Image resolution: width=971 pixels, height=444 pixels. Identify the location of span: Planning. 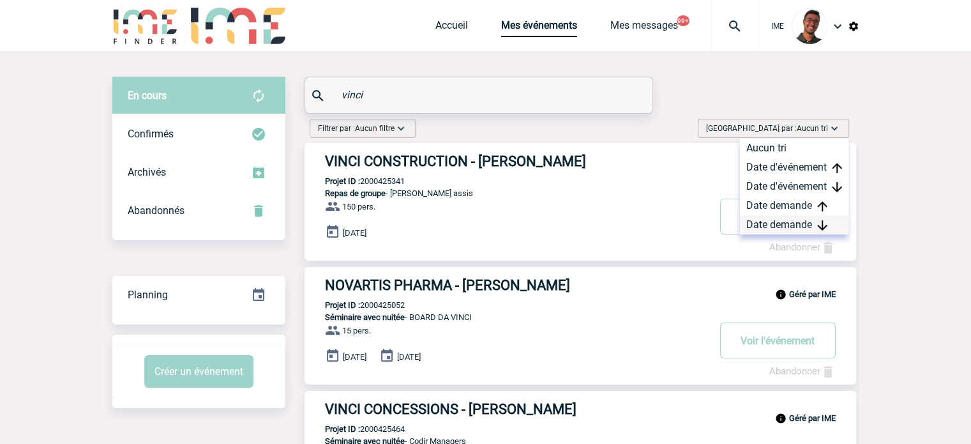
(147, 294).